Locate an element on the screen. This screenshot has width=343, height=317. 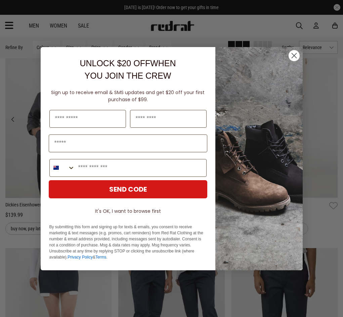
button: Close dialog is located at coordinates (294, 55).